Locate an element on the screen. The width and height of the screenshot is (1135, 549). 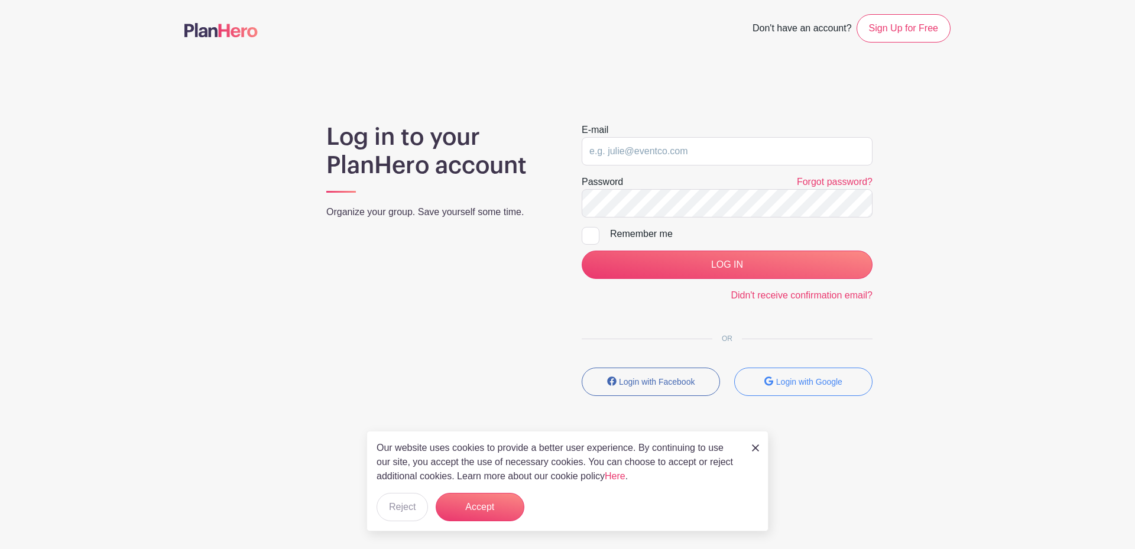
img: close_button-5f87c8562297e5c2d7936805f587ecaba9071eb48480494691a3f1689db116b3.svg is located at coordinates (756, 448).